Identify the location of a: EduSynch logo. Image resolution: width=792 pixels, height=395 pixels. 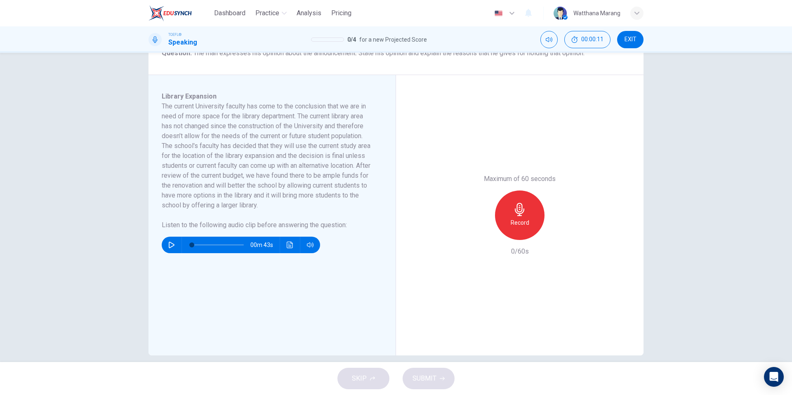
(179, 13).